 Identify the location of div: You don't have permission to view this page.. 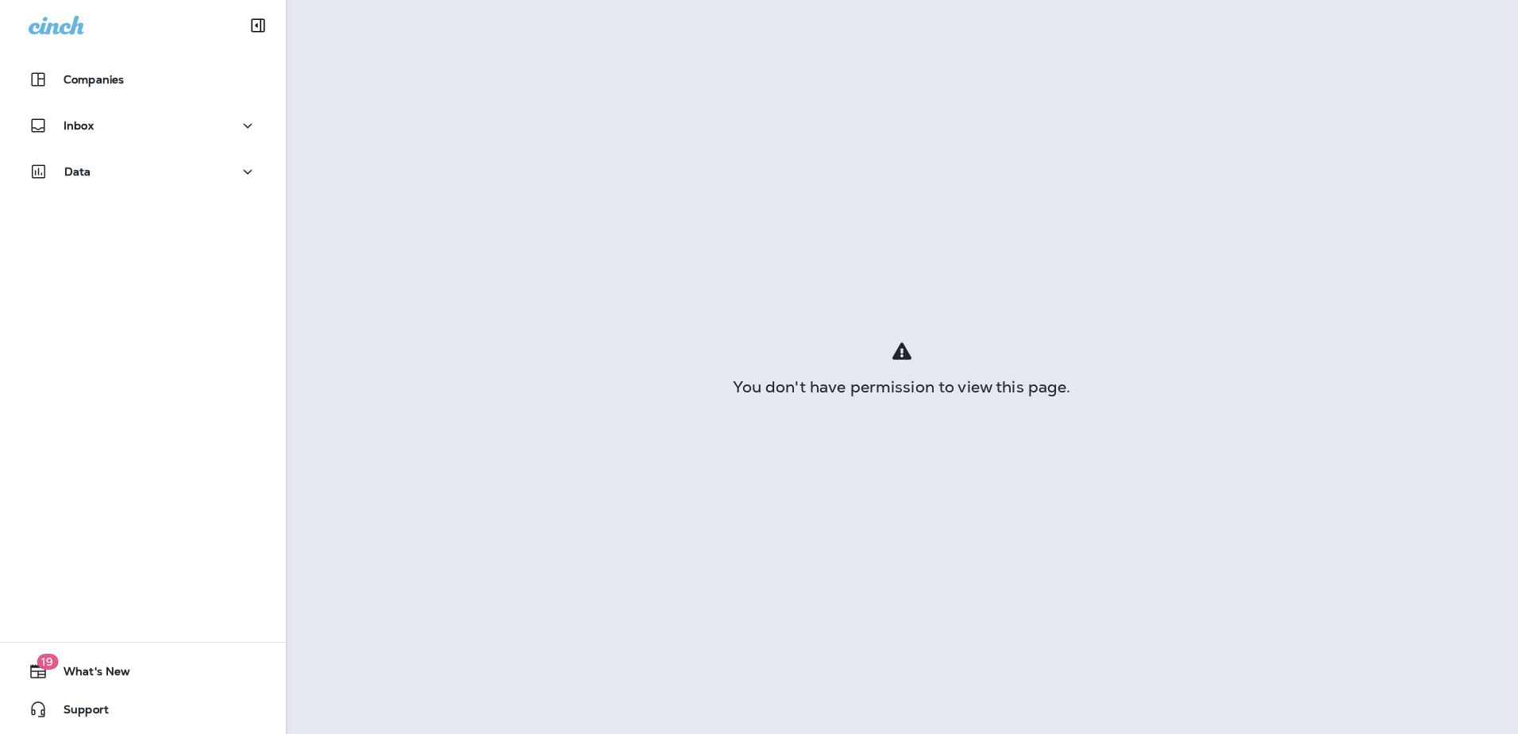
(902, 387).